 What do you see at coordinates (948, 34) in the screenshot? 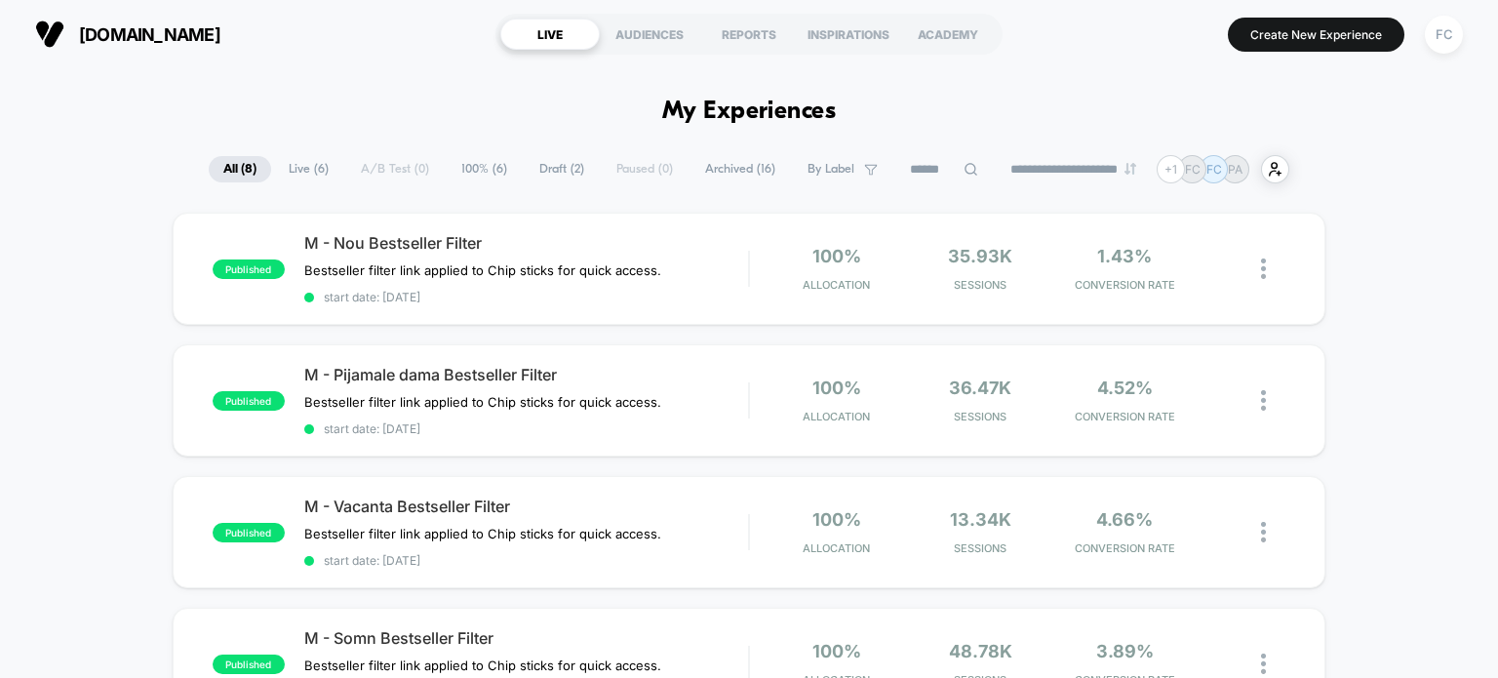
I see `div: ACADEMY` at bounding box center [948, 34].